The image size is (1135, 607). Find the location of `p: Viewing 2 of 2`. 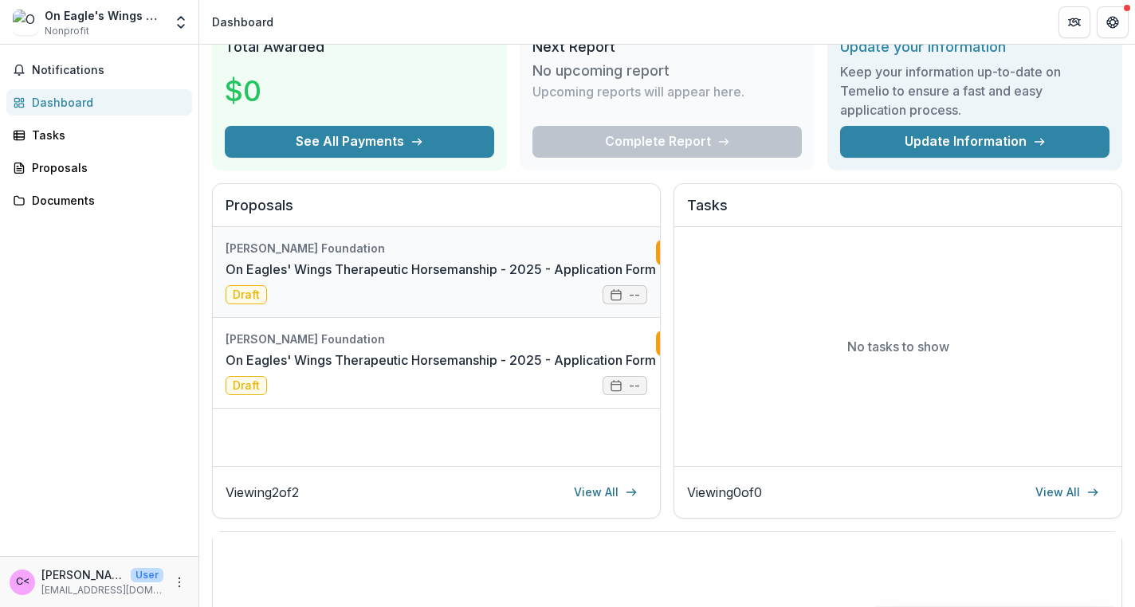

p: Viewing 2 of 2 is located at coordinates (262, 493).